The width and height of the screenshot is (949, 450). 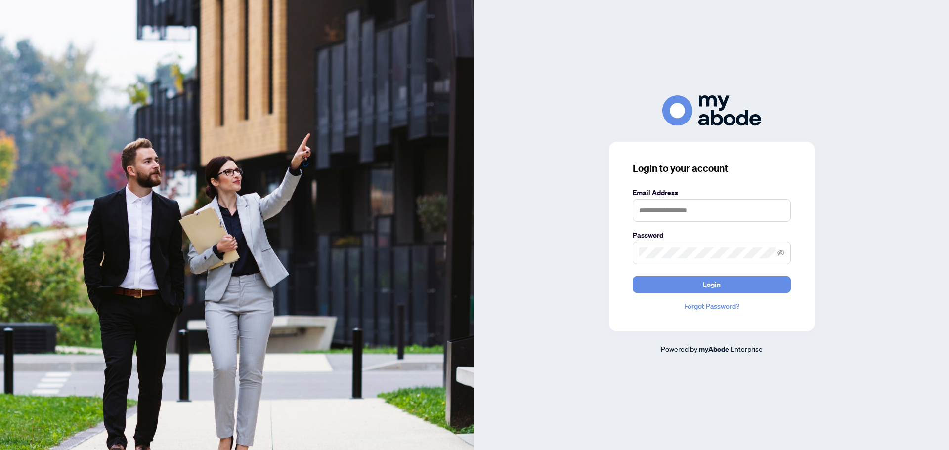 What do you see at coordinates (781, 253) in the screenshot?
I see `span: eye-invisible` at bounding box center [781, 253].